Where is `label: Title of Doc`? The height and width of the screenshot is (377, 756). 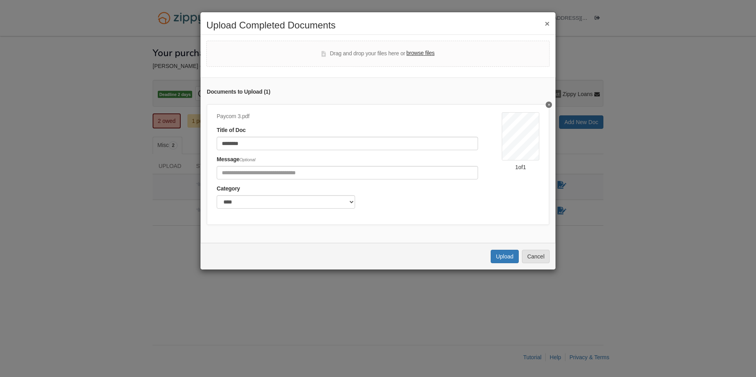 label: Title of Doc is located at coordinates (231, 131).